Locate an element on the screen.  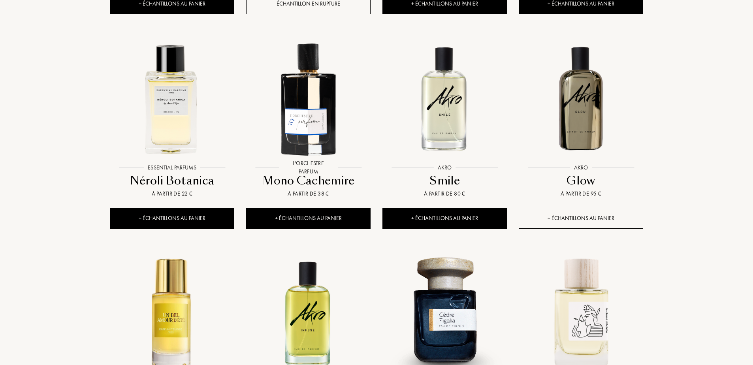
img: Glow Akro is located at coordinates (581, 98).